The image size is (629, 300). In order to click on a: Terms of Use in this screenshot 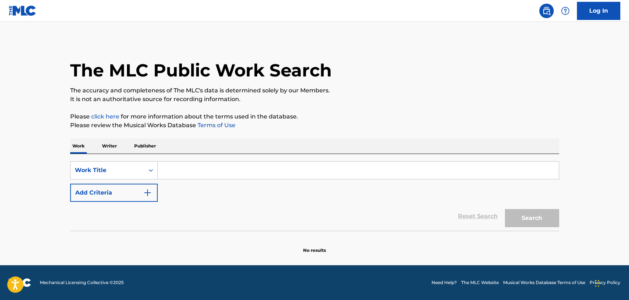, I will do `click(216, 125)`.